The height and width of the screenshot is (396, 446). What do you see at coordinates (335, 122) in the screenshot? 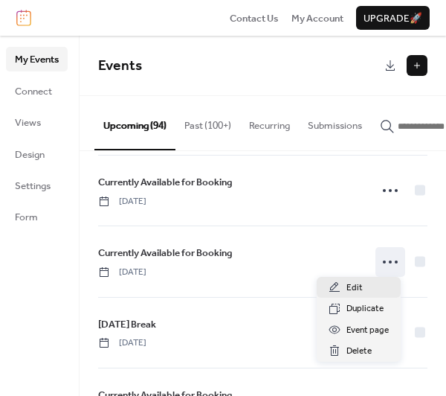
I see `button: Submissions` at bounding box center [335, 122].